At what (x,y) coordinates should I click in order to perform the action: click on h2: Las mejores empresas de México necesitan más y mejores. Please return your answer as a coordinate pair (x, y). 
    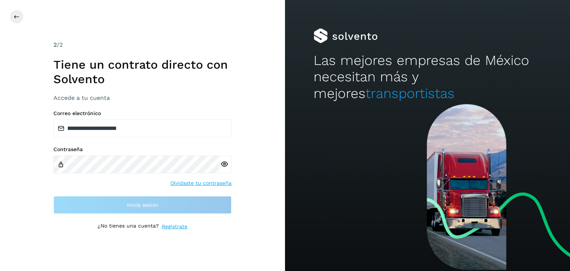
    Looking at the image, I should click on (427, 77).